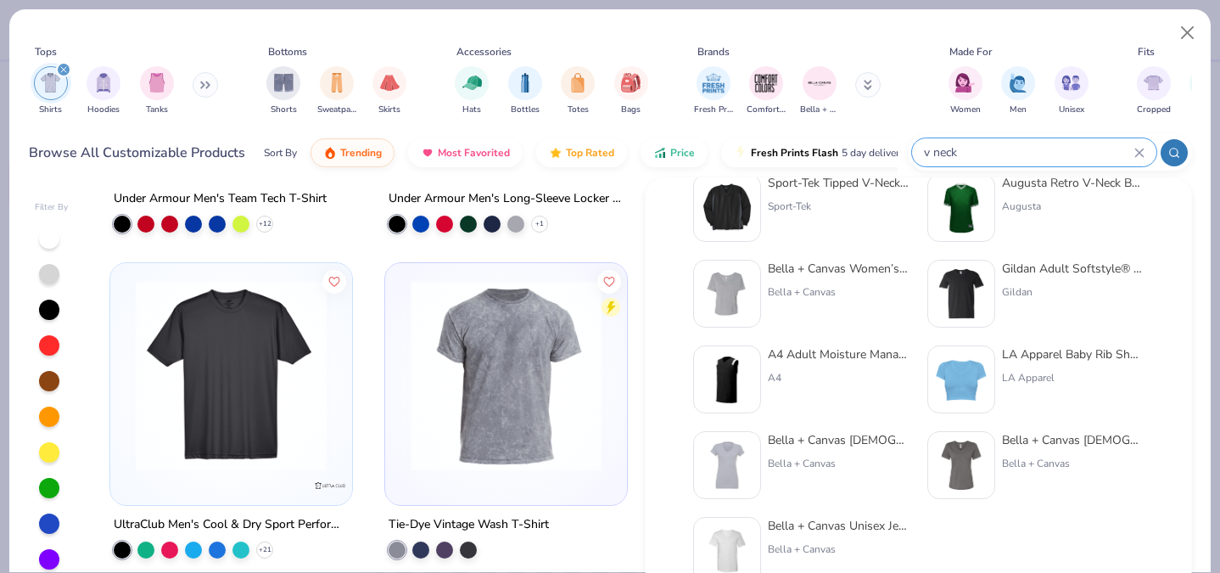  What do you see at coordinates (961, 294) in the screenshot?
I see `img: ff375f38-2af4-4b3a-8e0d-65301a7f299c` at bounding box center [961, 294].